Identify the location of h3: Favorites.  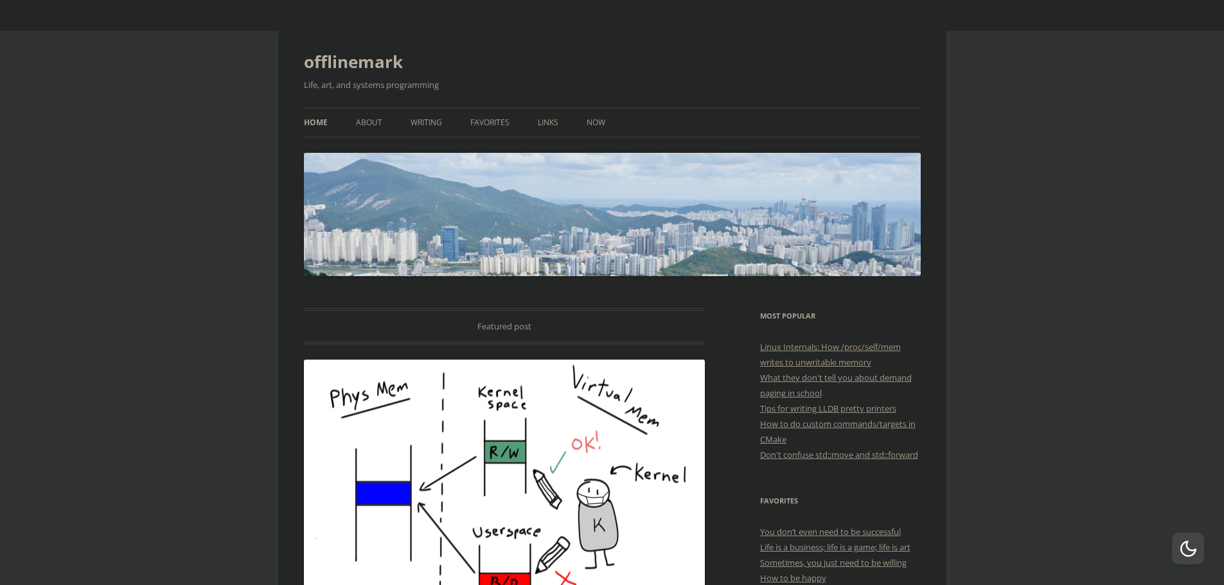
(840, 501).